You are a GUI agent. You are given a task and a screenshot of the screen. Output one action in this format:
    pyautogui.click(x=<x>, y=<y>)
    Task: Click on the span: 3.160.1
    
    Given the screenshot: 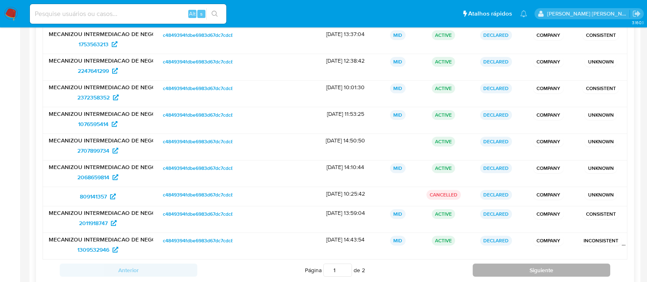 What is the action you would take?
    pyautogui.click(x=637, y=23)
    